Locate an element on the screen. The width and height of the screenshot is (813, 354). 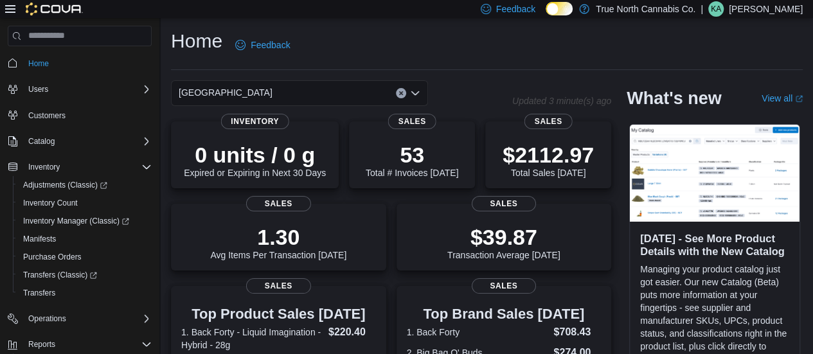
p: Updated 3 minute(s) ago is located at coordinates (562, 101).